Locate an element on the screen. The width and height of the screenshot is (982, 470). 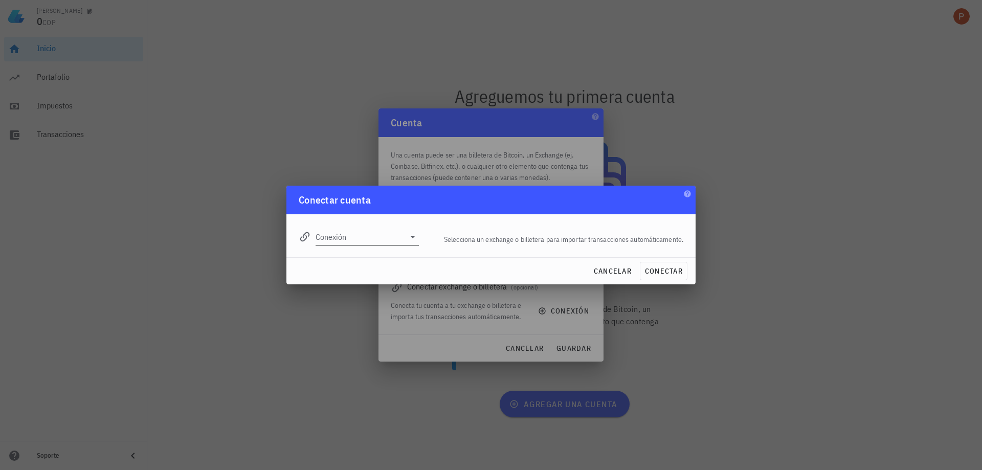
button: conectar is located at coordinates (663, 271).